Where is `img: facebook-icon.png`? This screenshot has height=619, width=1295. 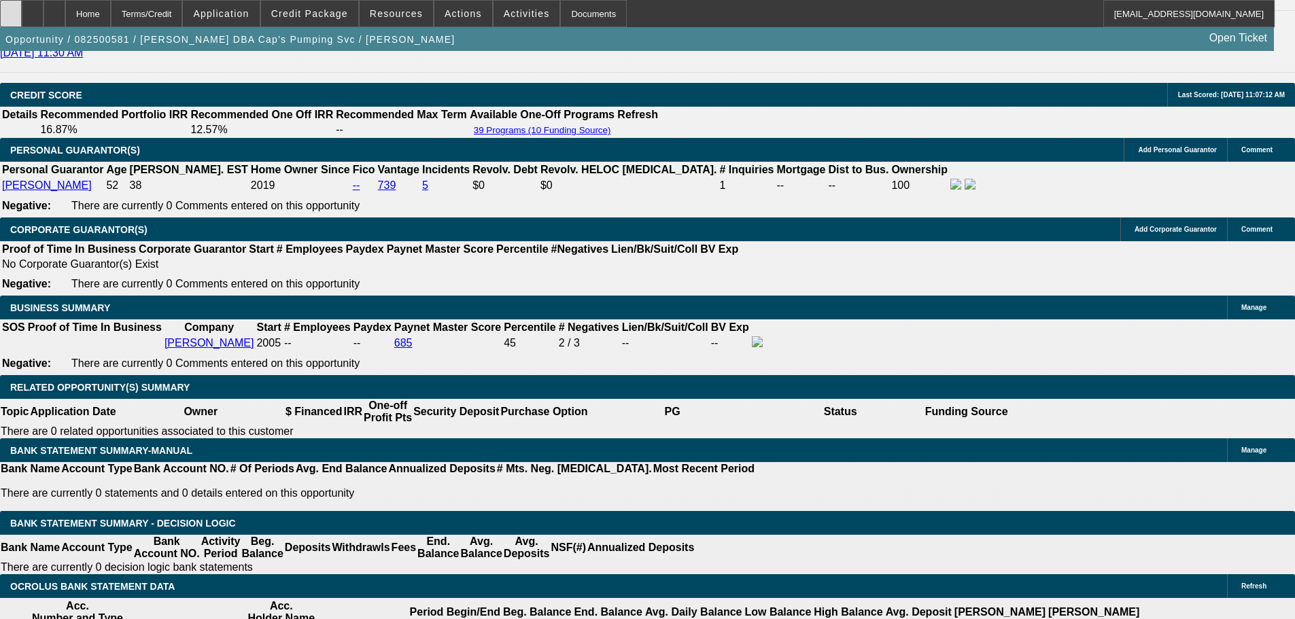
img: facebook-icon.png is located at coordinates (956, 184).